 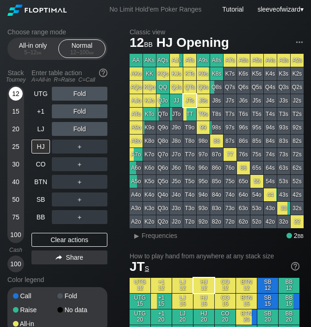 I want to click on div: 73o, so click(x=230, y=208).